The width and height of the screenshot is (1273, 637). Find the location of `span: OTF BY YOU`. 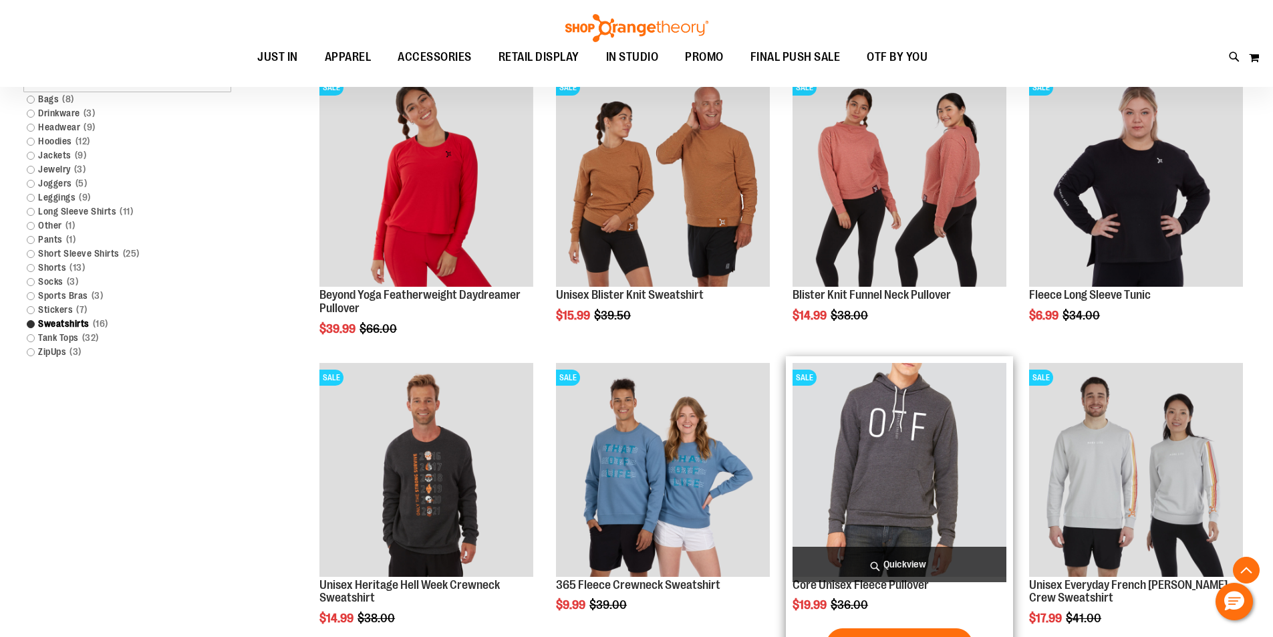

span: OTF BY YOU is located at coordinates (897, 57).